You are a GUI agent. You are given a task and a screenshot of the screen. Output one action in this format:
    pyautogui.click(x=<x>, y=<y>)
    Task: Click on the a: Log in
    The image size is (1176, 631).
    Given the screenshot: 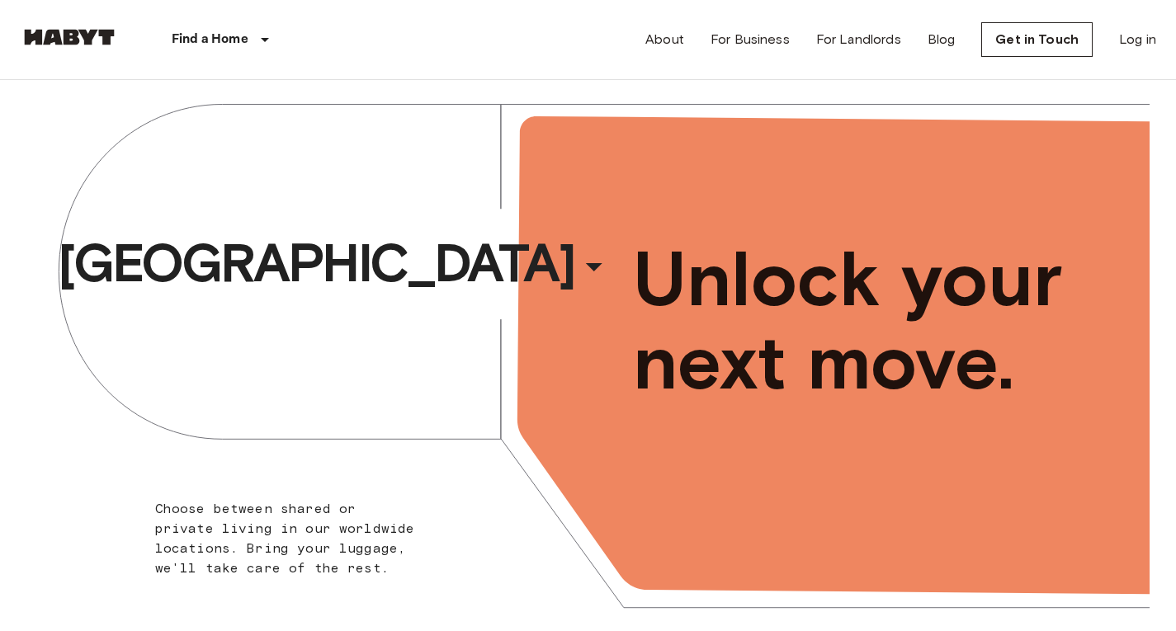 What is the action you would take?
    pyautogui.click(x=1137, y=40)
    